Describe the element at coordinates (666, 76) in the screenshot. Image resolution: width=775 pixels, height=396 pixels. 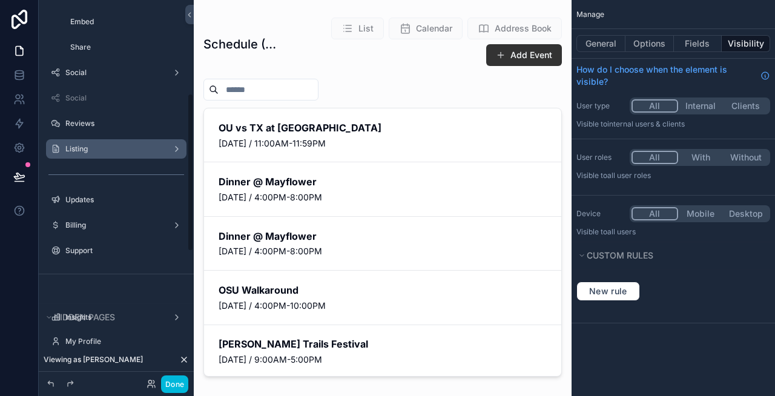
I see `span: How do I choose when the element is visible?` at that location.